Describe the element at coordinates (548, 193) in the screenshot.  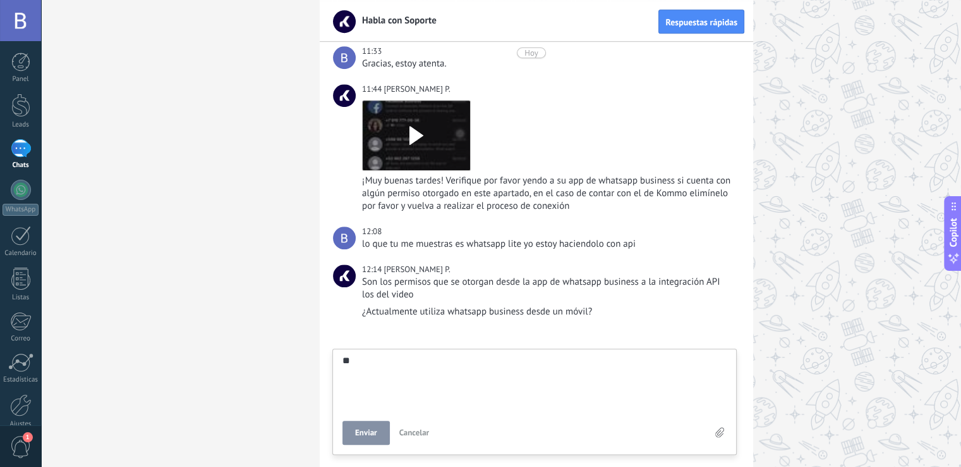
I see `div: ¡Muy buenas tardes! Verifique por favor yendo a su app de whatsapp business si cuenta con algún p...` at that location.